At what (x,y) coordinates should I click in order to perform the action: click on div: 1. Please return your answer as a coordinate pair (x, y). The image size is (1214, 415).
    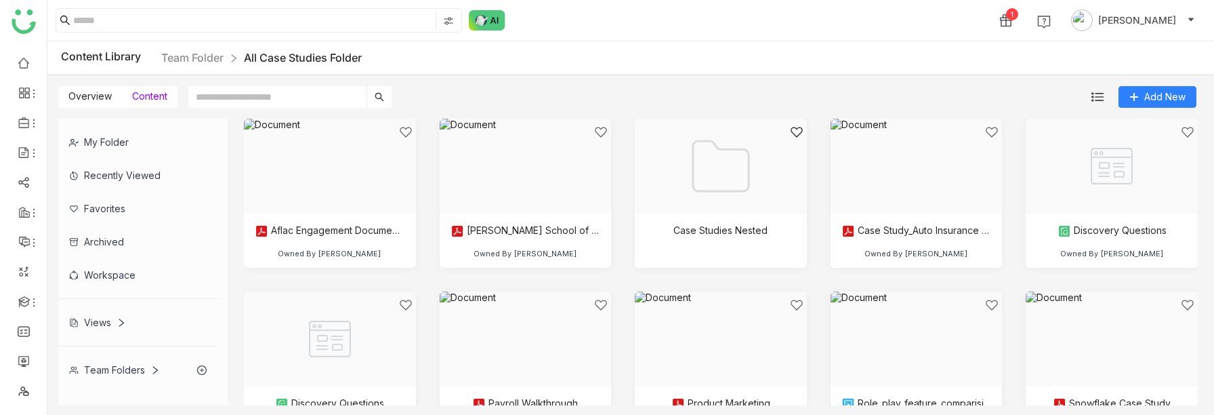
    Looking at the image, I should click on (1012, 14).